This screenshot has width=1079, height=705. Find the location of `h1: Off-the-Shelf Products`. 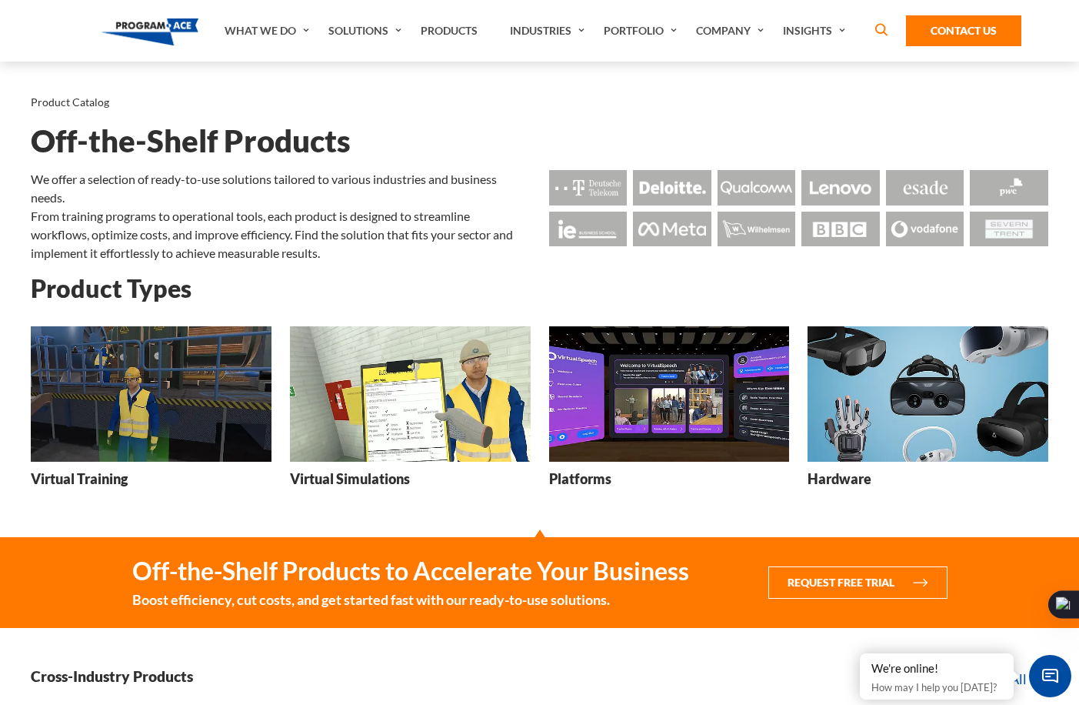

h1: Off-the-Shelf Products is located at coordinates (539, 141).